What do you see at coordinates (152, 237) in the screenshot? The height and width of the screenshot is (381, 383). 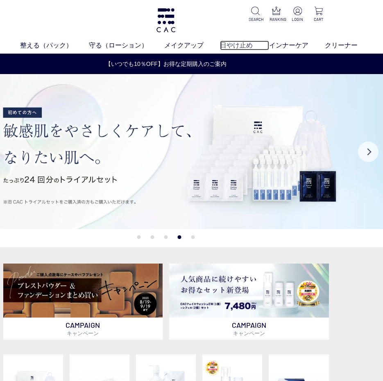 I see `button: 2 of 5` at bounding box center [152, 237].